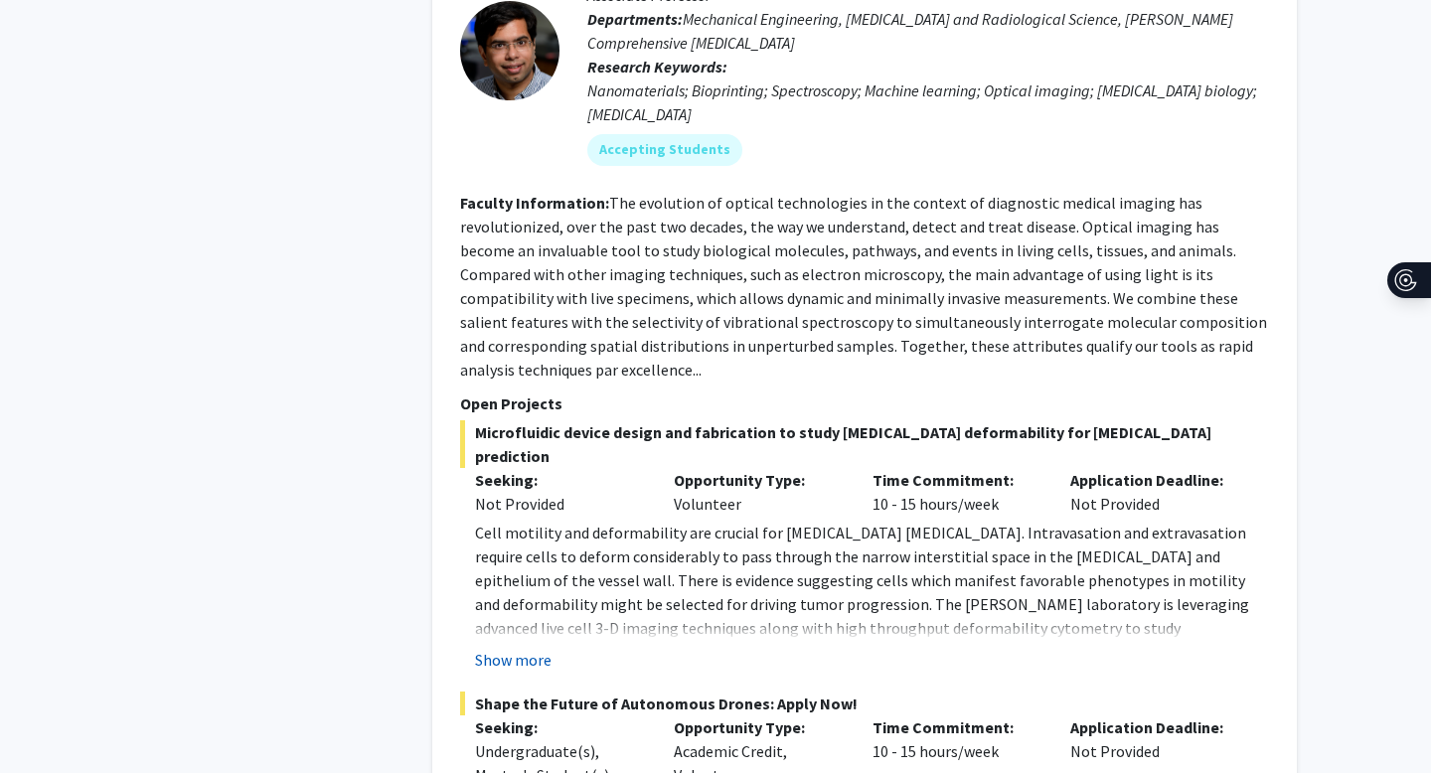 This screenshot has width=1431, height=773. What do you see at coordinates (665, 150) in the screenshot?
I see `mat-chip: Accepting Students` at bounding box center [665, 150].